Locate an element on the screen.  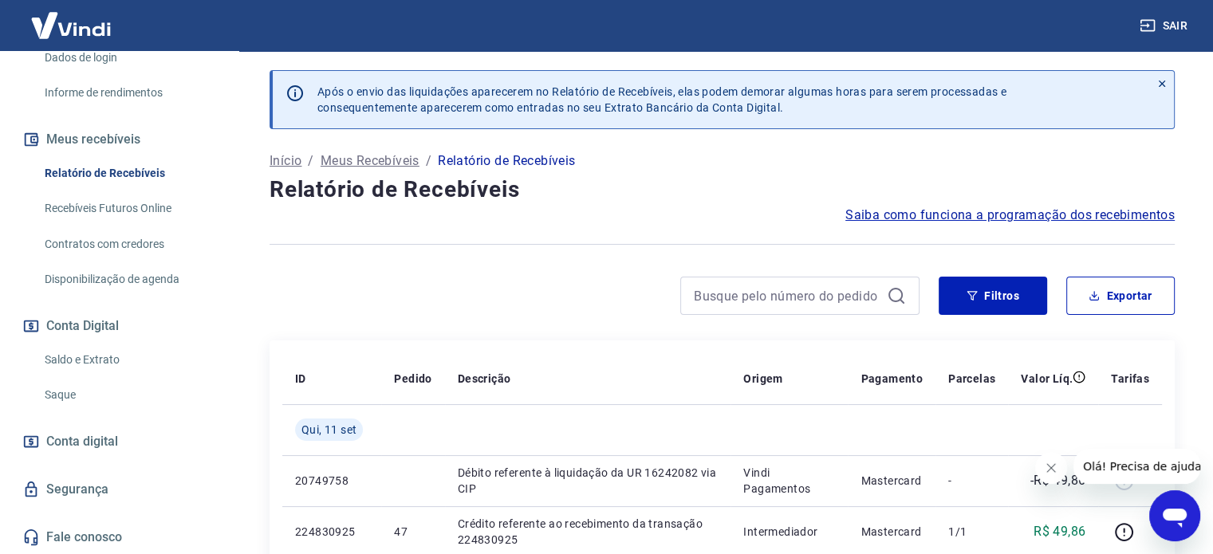
a: Informe de rendimentos is located at coordinates (128, 93).